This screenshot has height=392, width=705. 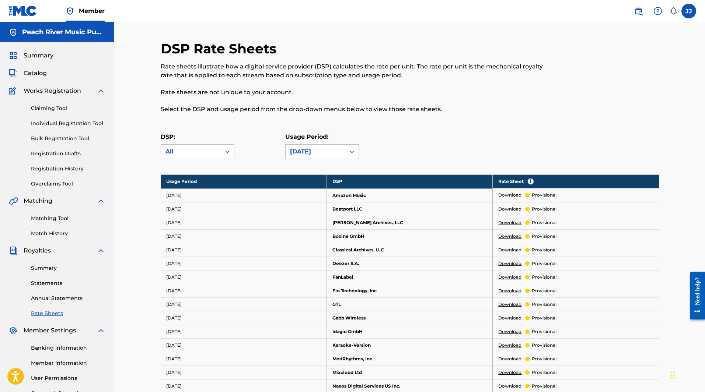 What do you see at coordinates (68, 348) in the screenshot?
I see `a: Banking Information` at bounding box center [68, 348].